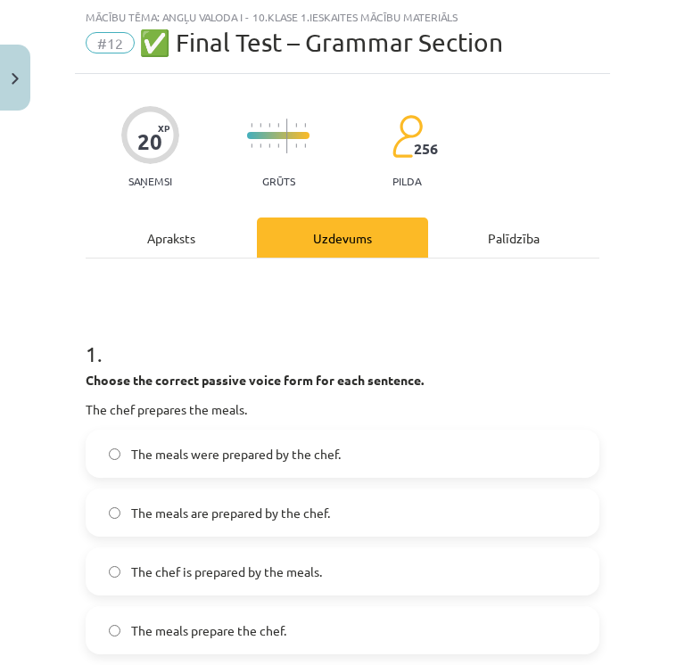  I want to click on div: 20, so click(150, 142).